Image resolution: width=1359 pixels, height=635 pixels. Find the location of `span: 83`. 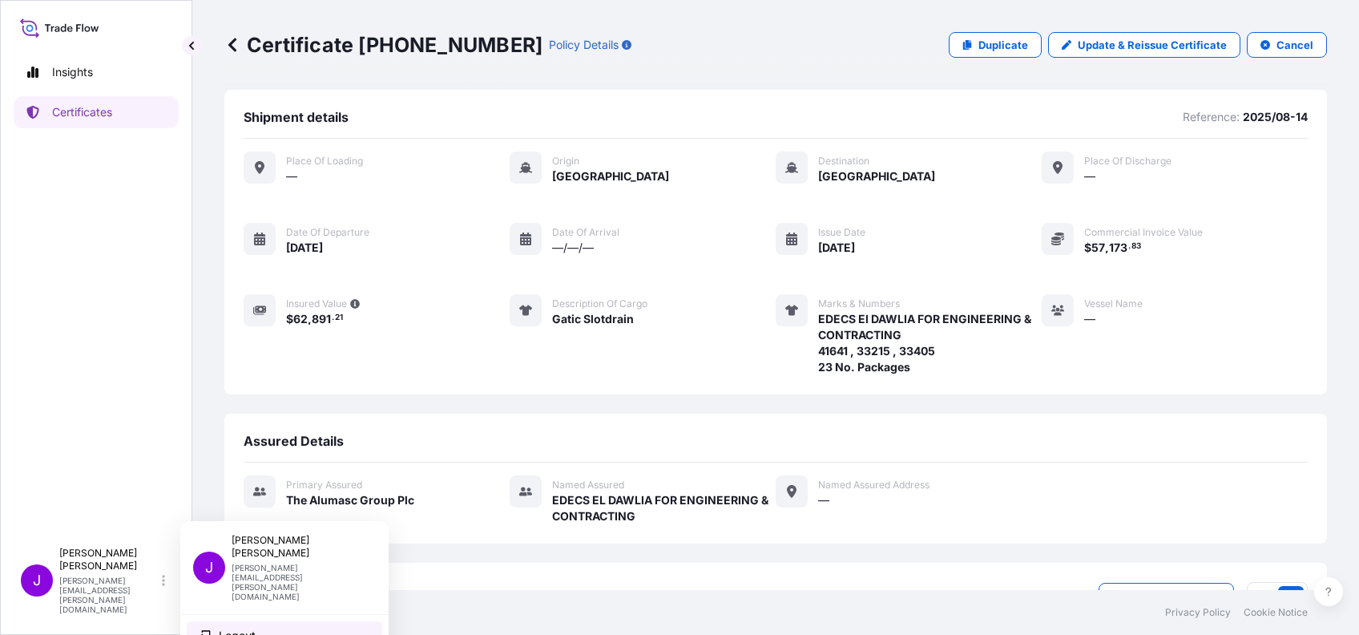

span: 83 is located at coordinates (1136, 246).